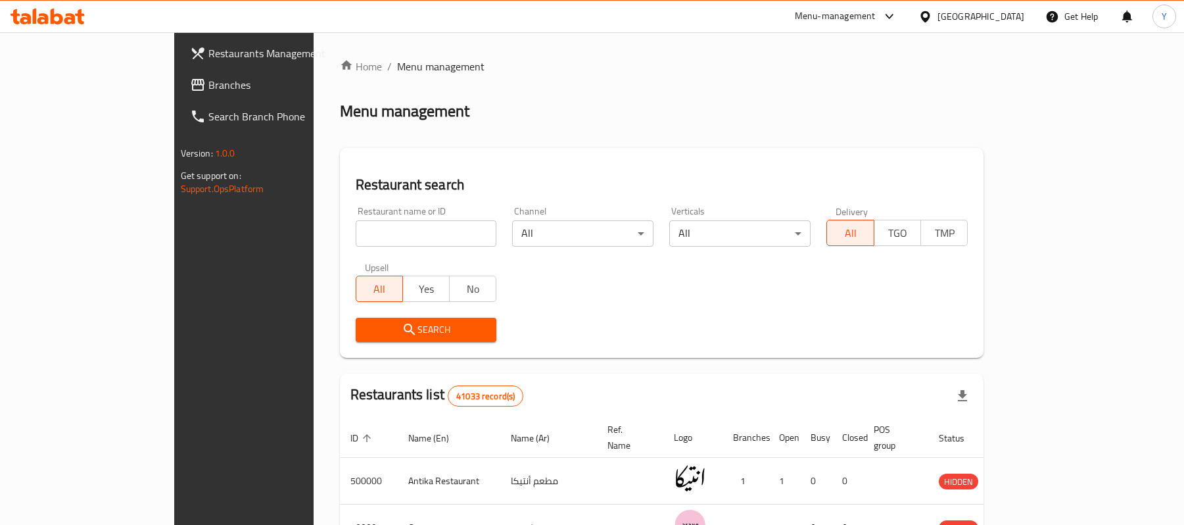  What do you see at coordinates (852, 211) in the screenshot?
I see `label: Delivery` at bounding box center [852, 211].